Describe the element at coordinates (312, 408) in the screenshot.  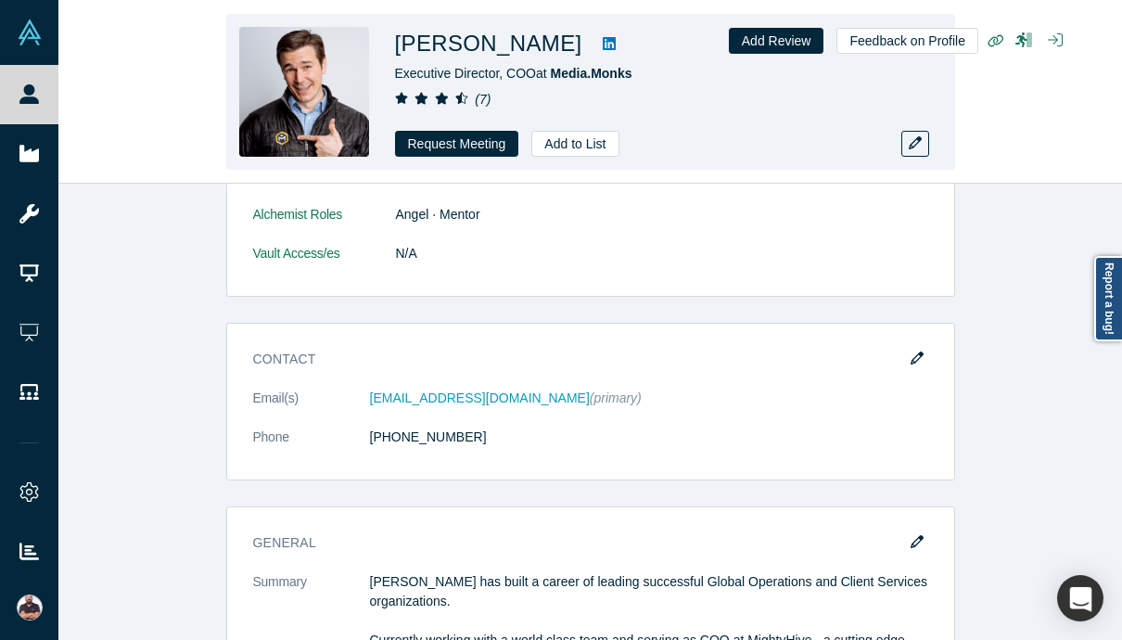
I see `dt: Email(s)` at that location.